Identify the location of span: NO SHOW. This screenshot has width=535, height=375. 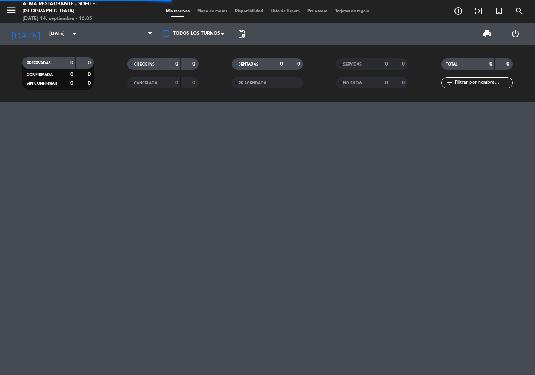
(353, 83).